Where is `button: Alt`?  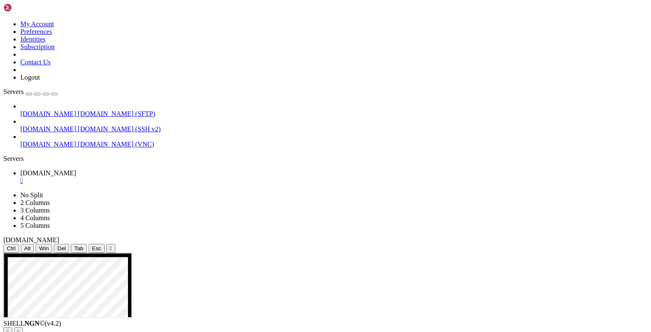
button: Alt is located at coordinates (28, 248).